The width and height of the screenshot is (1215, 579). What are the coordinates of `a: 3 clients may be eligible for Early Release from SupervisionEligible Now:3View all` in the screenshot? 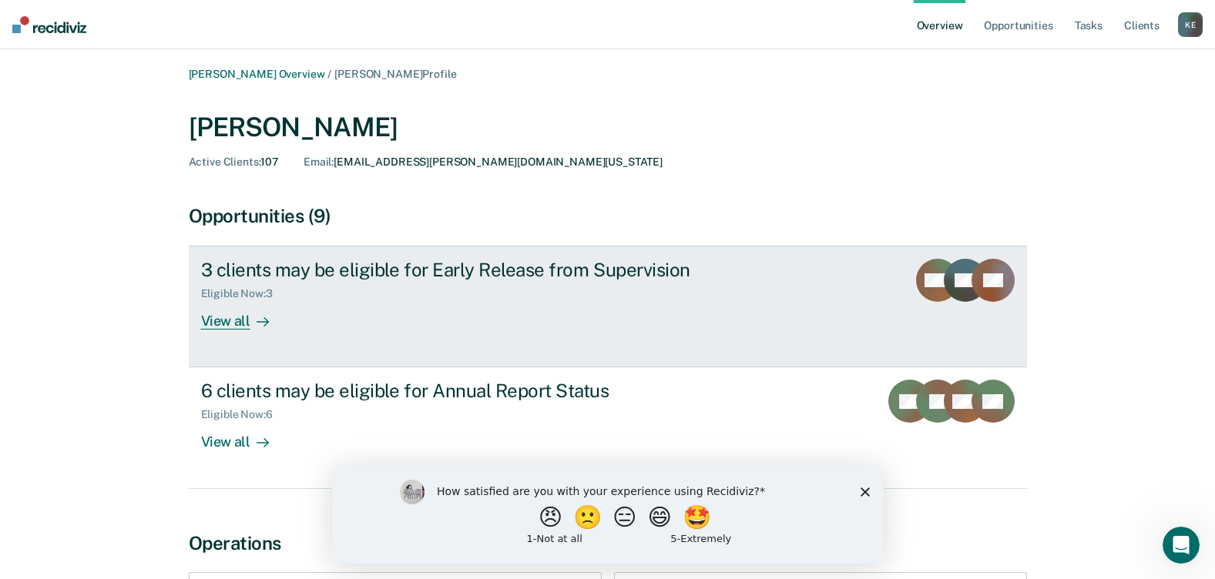 It's located at (608, 307).